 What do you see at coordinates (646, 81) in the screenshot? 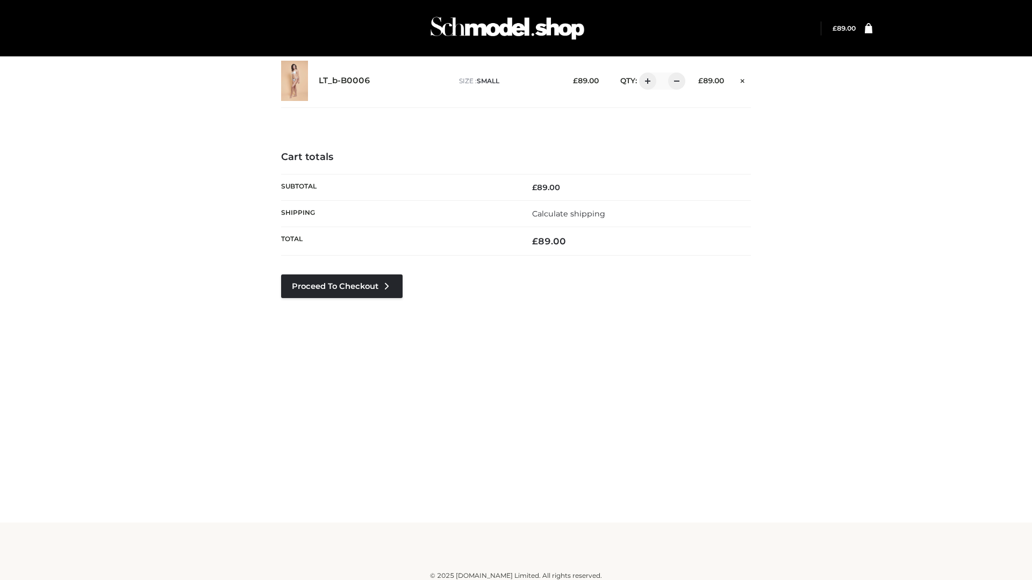
I see `div: QTY:` at bounding box center [646, 81].